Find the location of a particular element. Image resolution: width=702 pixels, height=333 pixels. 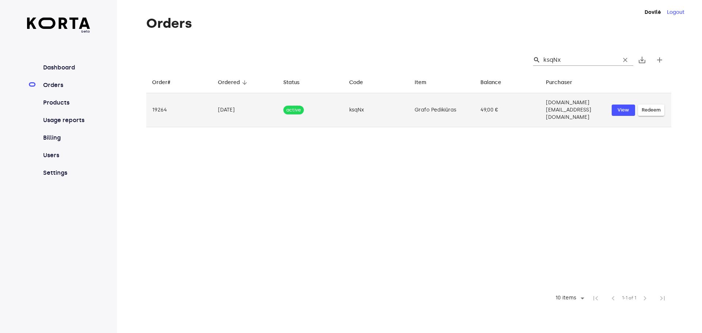

span: Search is located at coordinates (536, 60).